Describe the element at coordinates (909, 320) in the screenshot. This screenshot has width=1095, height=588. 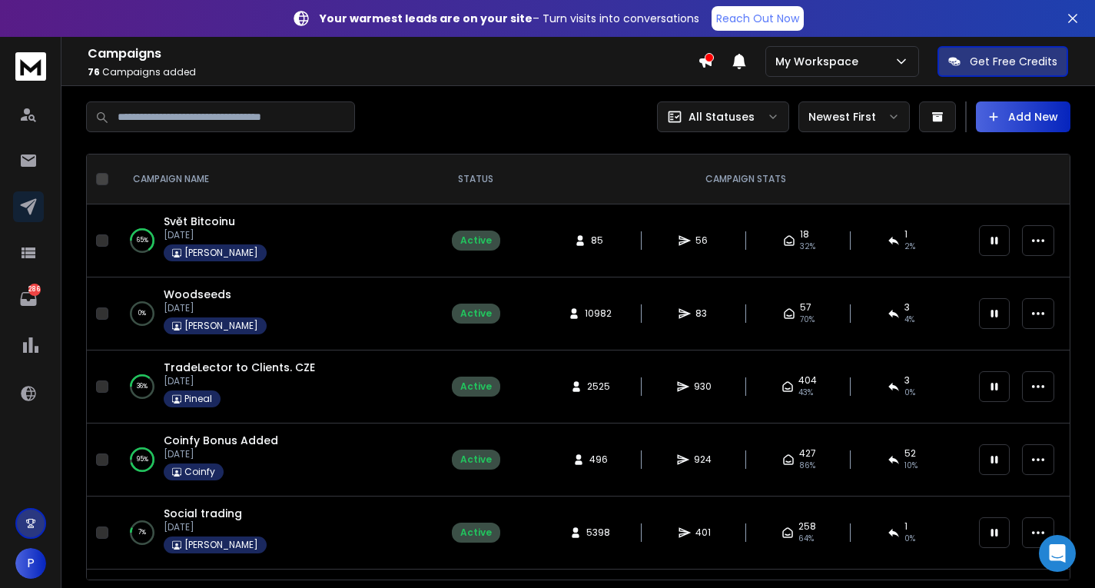
I see `span: 4 %` at that location.